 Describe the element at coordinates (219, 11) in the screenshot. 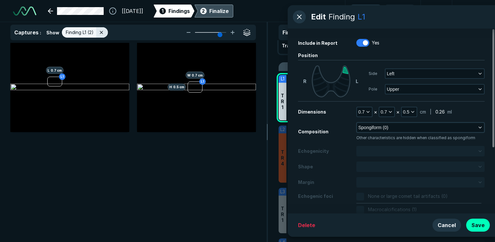

I see `div: Finalize` at that location.